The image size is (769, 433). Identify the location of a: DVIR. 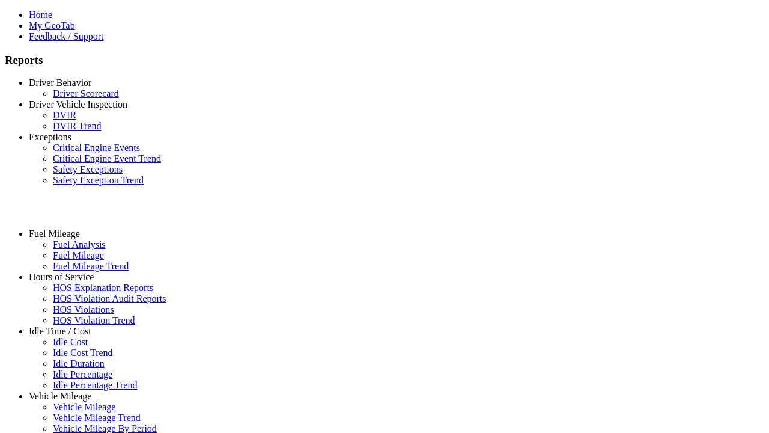
(64, 115).